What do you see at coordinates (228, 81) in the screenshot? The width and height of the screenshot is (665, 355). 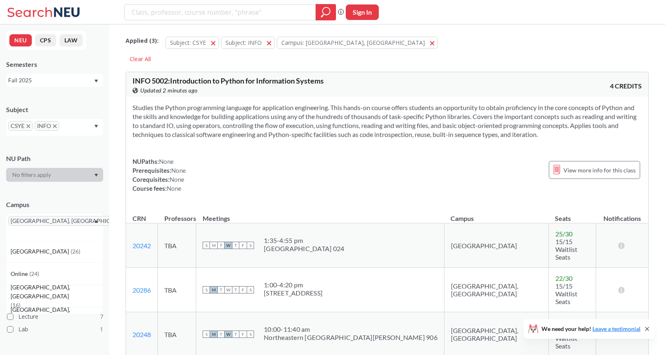 I see `span: INFO 5002 : Introduction to Python for Information Systems` at bounding box center [228, 81].